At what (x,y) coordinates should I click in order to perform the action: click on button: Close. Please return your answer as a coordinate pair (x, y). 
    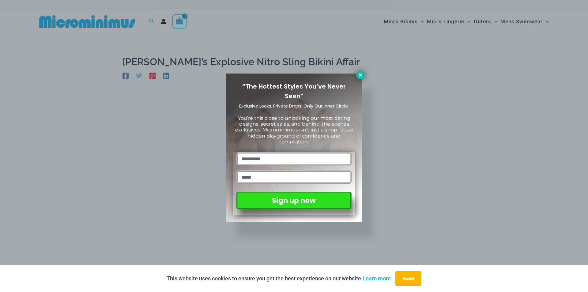
    Looking at the image, I should click on (360, 75).